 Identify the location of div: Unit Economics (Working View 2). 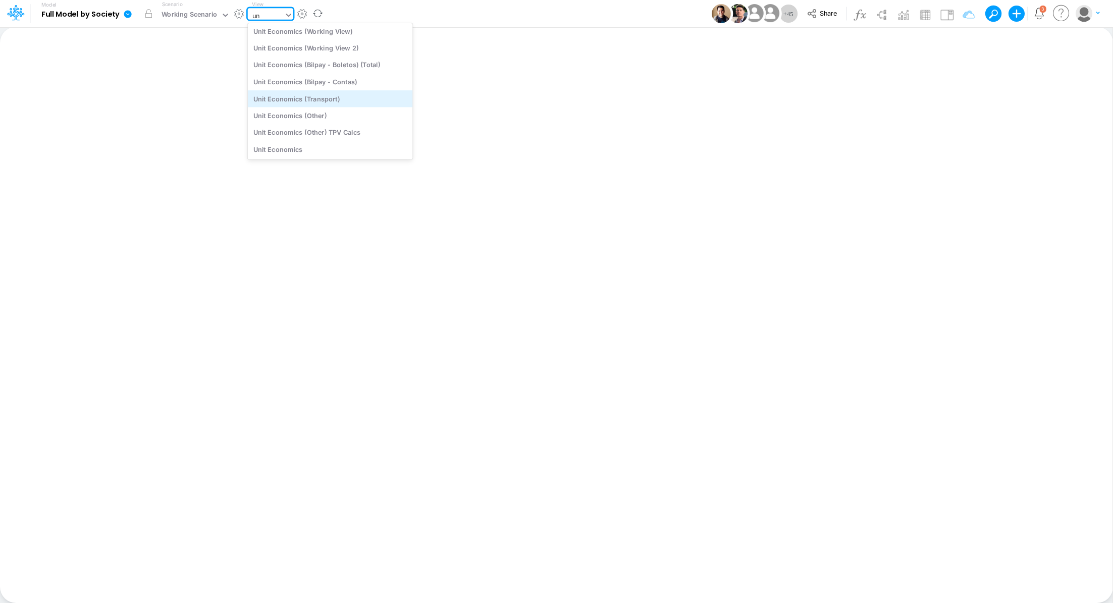
(330, 48).